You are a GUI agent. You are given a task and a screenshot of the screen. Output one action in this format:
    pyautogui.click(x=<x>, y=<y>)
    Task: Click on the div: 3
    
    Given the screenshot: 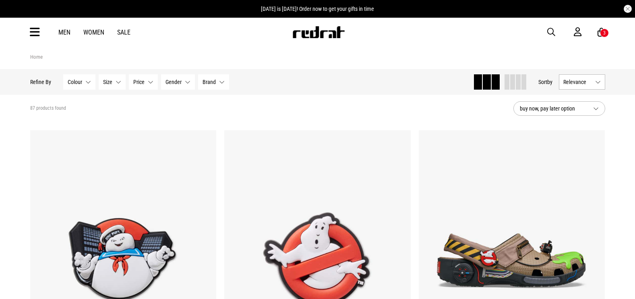 What is the action you would take?
    pyautogui.click(x=604, y=33)
    